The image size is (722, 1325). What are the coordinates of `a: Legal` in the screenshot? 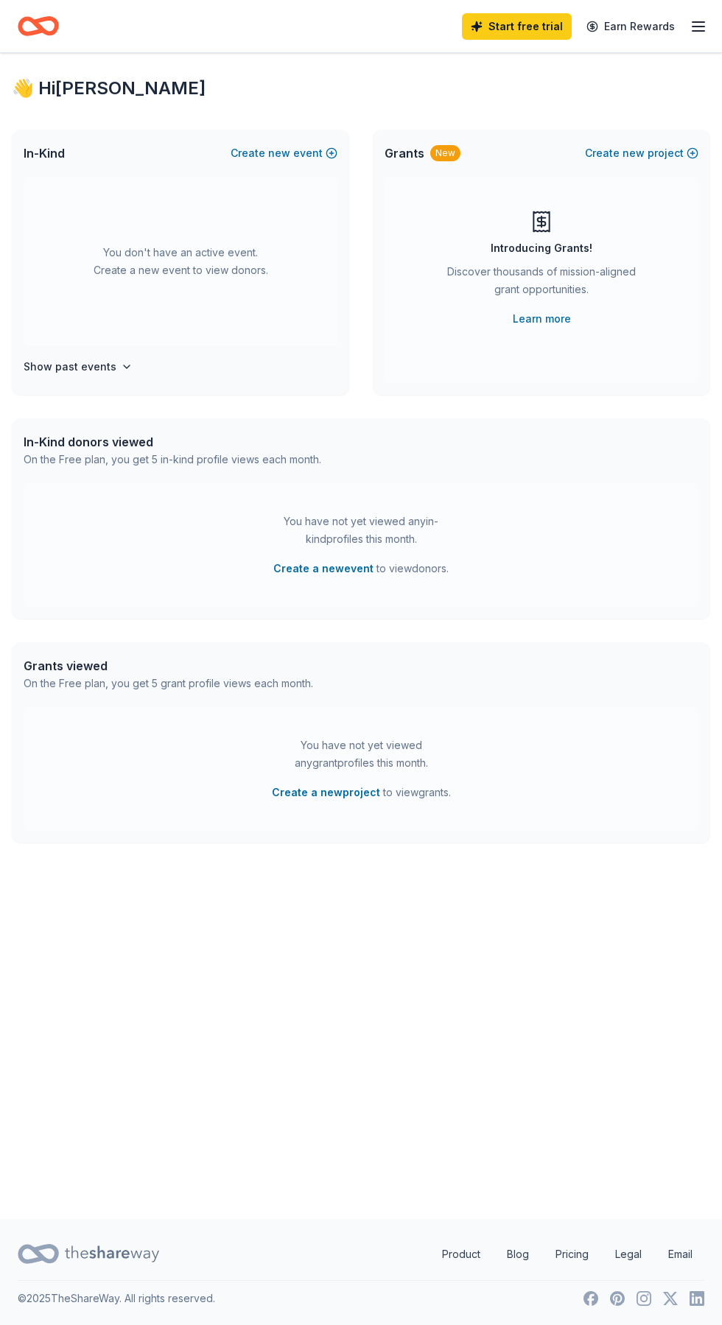 It's located at (628, 1254).